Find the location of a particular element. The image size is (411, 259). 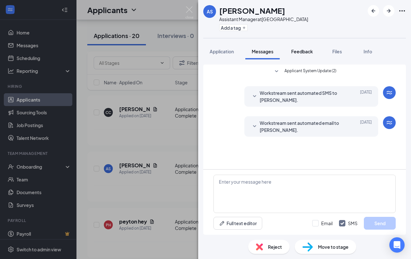

span: Reject is located at coordinates (275, 247).